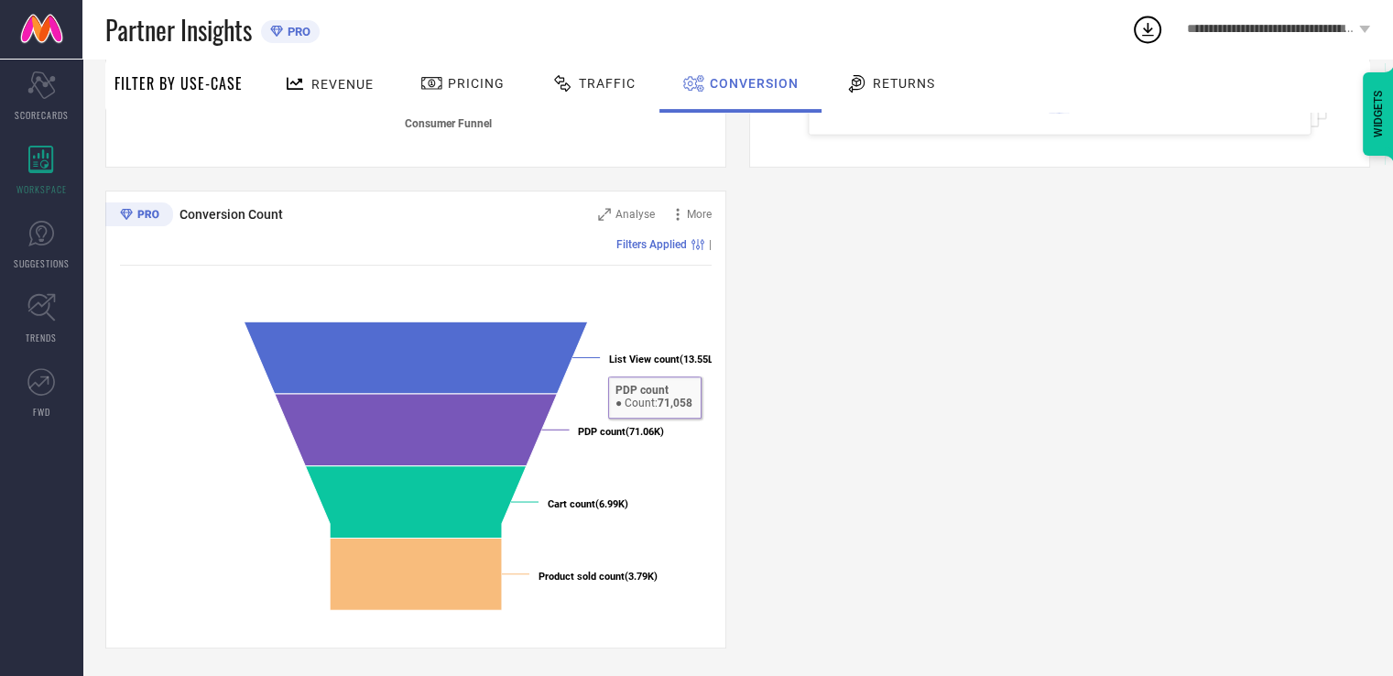 The image size is (1393, 676). What do you see at coordinates (582, 576) in the screenshot?
I see `tspan: Product sold count` at bounding box center [582, 576].